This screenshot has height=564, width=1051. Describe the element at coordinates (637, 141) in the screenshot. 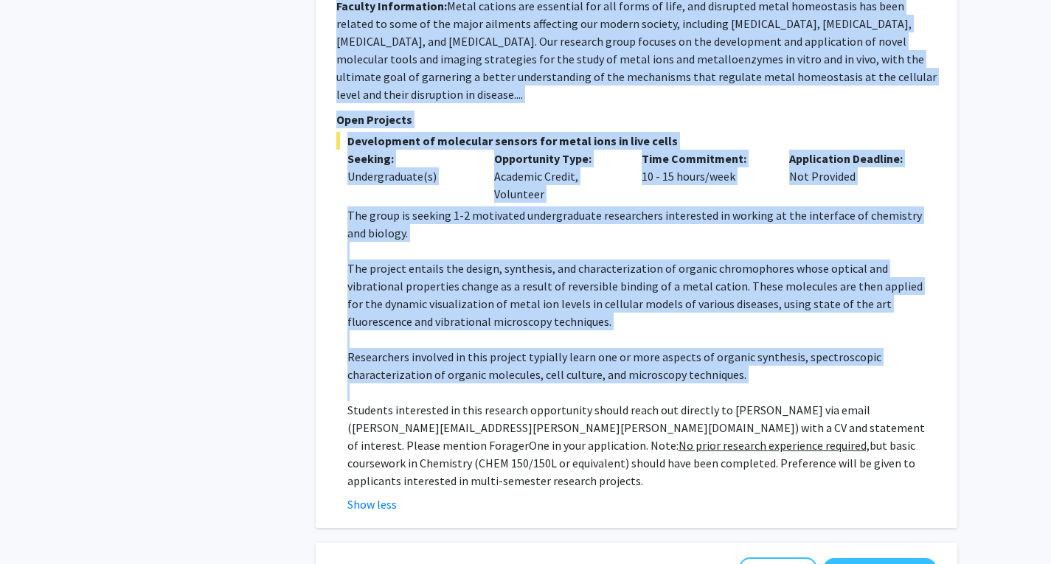

I see `span: Development of molecular sensors for metal ions in live cells` at that location.